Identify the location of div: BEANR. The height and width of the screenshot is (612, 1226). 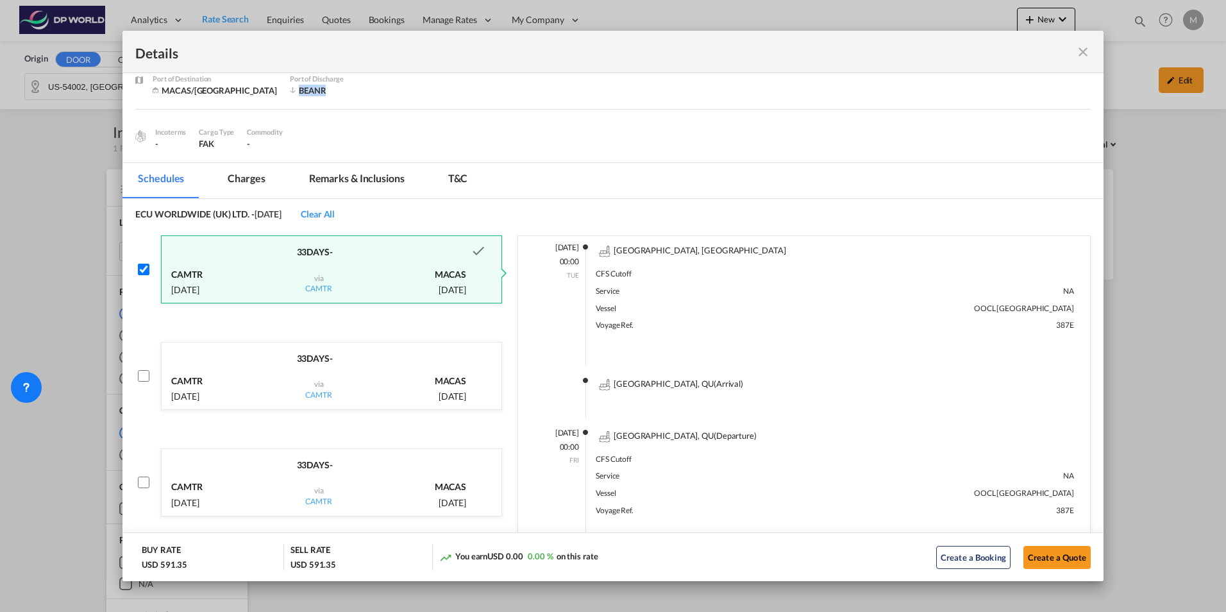
(341, 90).